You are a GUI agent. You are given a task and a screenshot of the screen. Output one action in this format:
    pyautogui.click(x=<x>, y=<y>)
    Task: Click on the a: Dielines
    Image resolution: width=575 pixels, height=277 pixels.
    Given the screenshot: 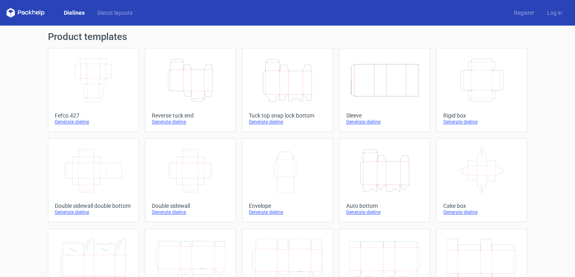 What is the action you would take?
    pyautogui.click(x=74, y=13)
    